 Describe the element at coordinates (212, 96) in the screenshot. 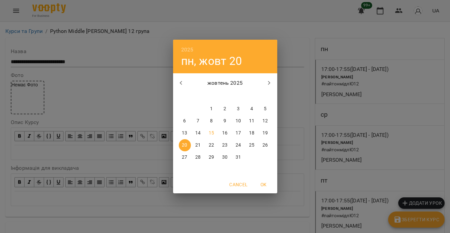

I see `span: ср` at that location.